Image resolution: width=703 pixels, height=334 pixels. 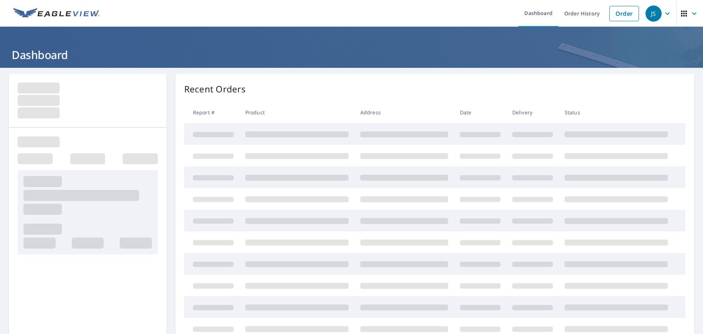 I want to click on th: Date, so click(x=480, y=112).